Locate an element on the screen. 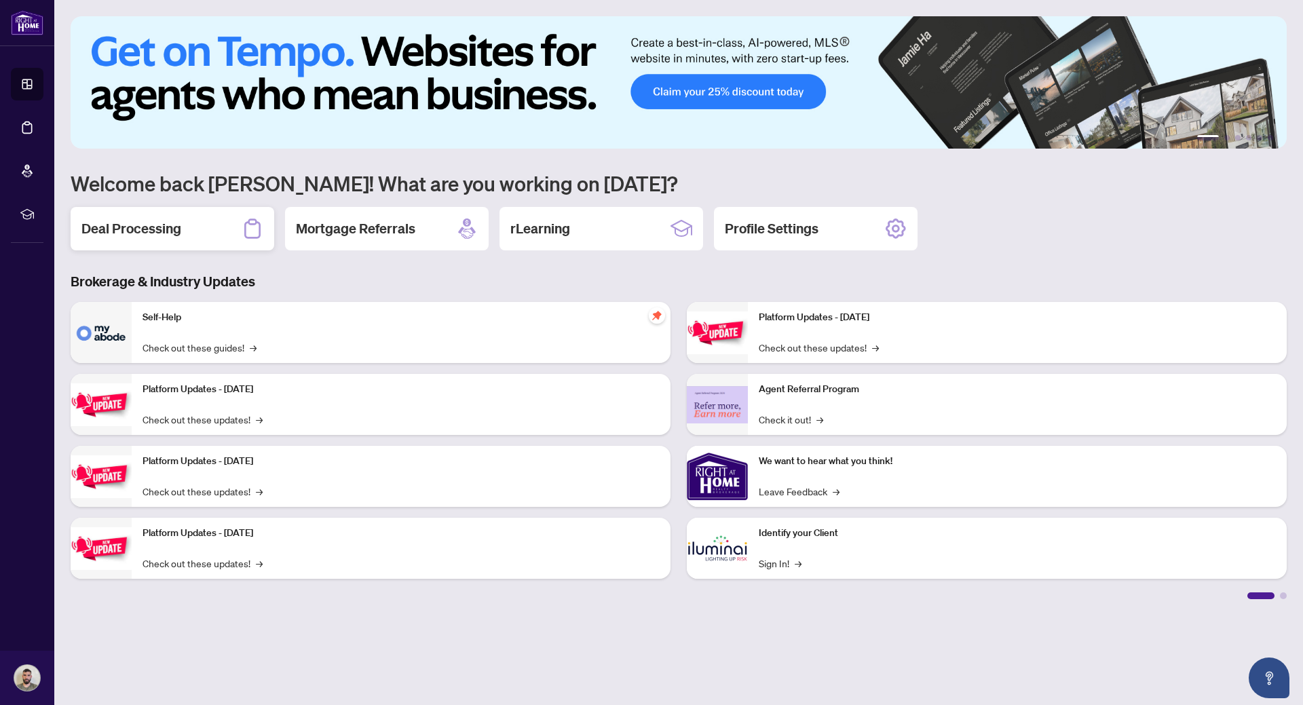 This screenshot has height=705, width=1303. img: Identify your Client is located at coordinates (717, 548).